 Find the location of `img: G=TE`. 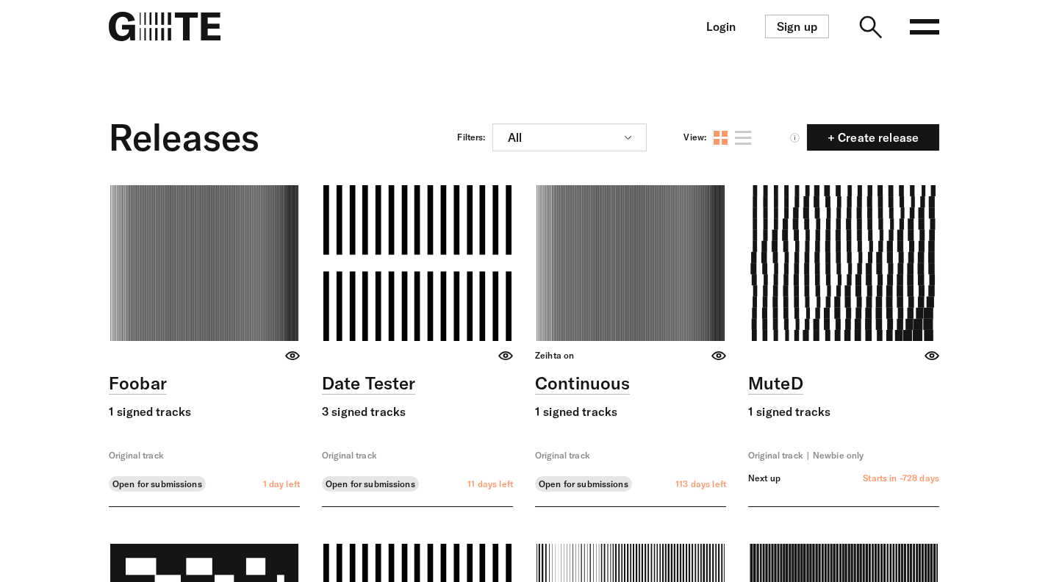

img: G=TE is located at coordinates (165, 26).